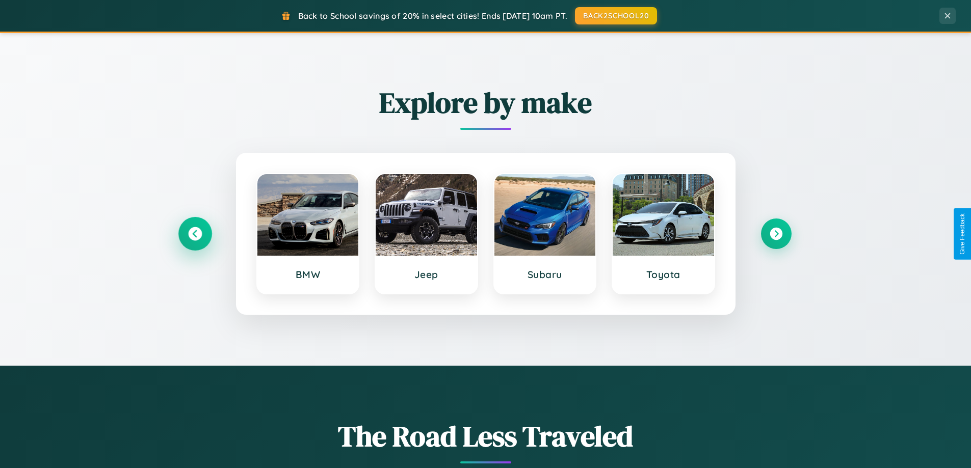  I want to click on h3: Jeep, so click(426, 275).